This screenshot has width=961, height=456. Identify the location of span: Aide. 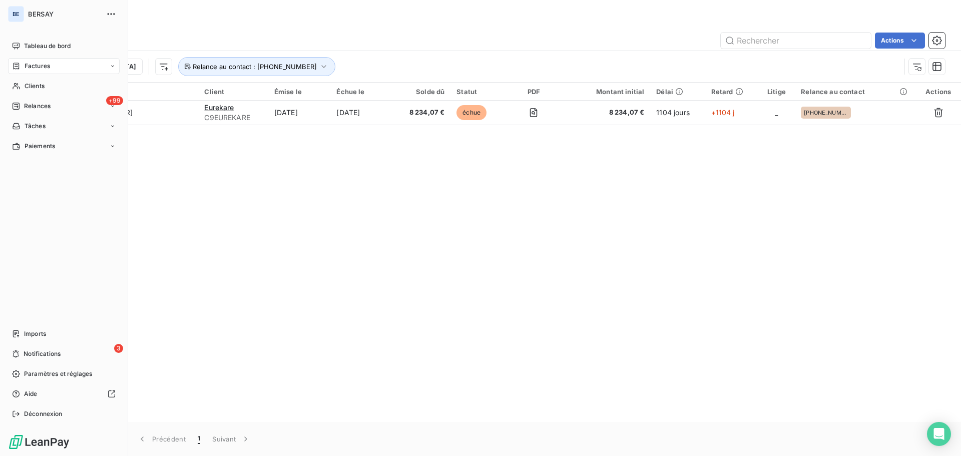
(31, 394).